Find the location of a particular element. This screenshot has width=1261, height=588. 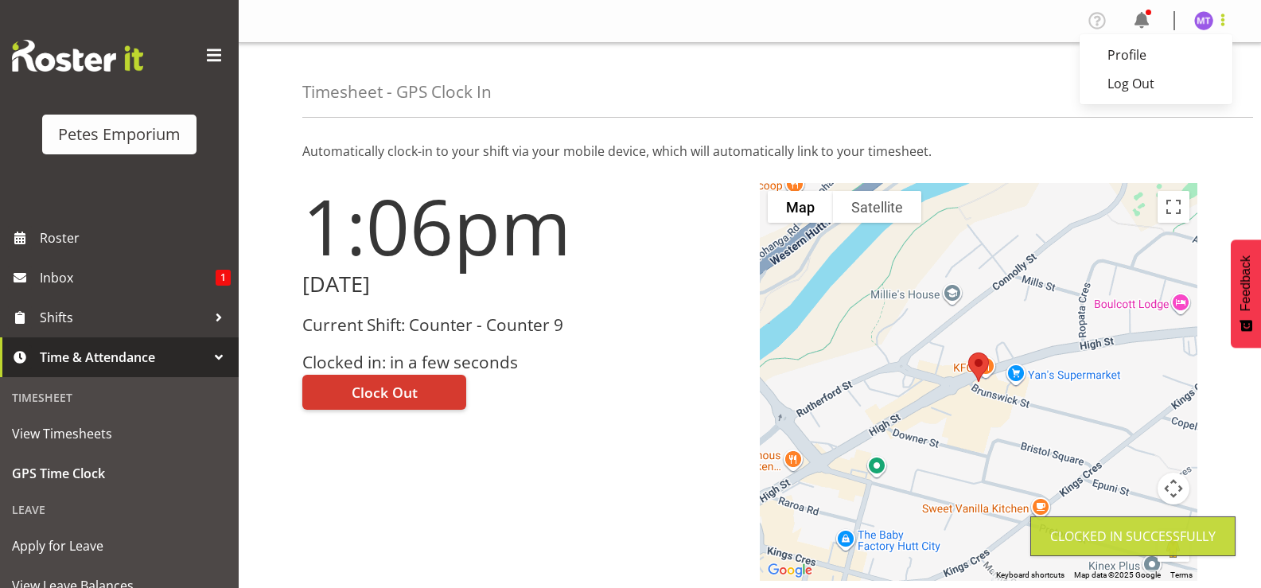

a: Log Out is located at coordinates (1156, 84).